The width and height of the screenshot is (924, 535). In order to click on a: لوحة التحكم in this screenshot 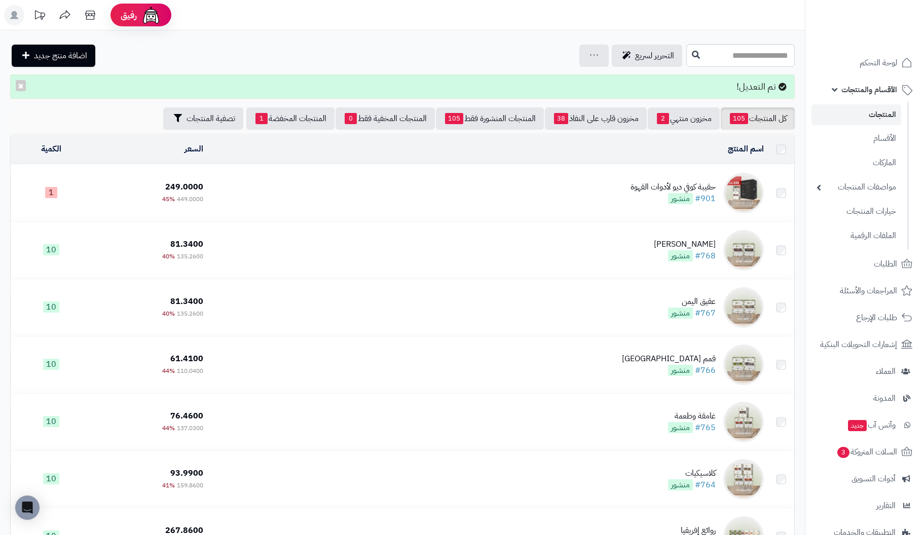, I will do `click(865, 63)`.